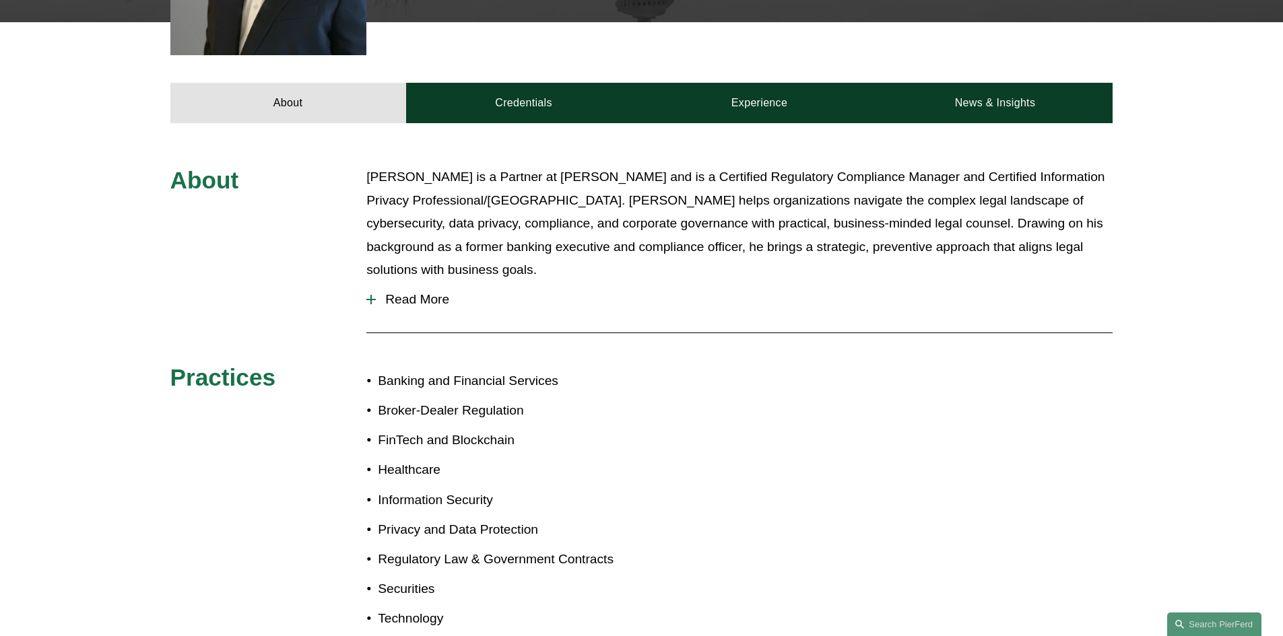 This screenshot has height=636, width=1283. What do you see at coordinates (509, 589) in the screenshot?
I see `p: Securities` at bounding box center [509, 589].